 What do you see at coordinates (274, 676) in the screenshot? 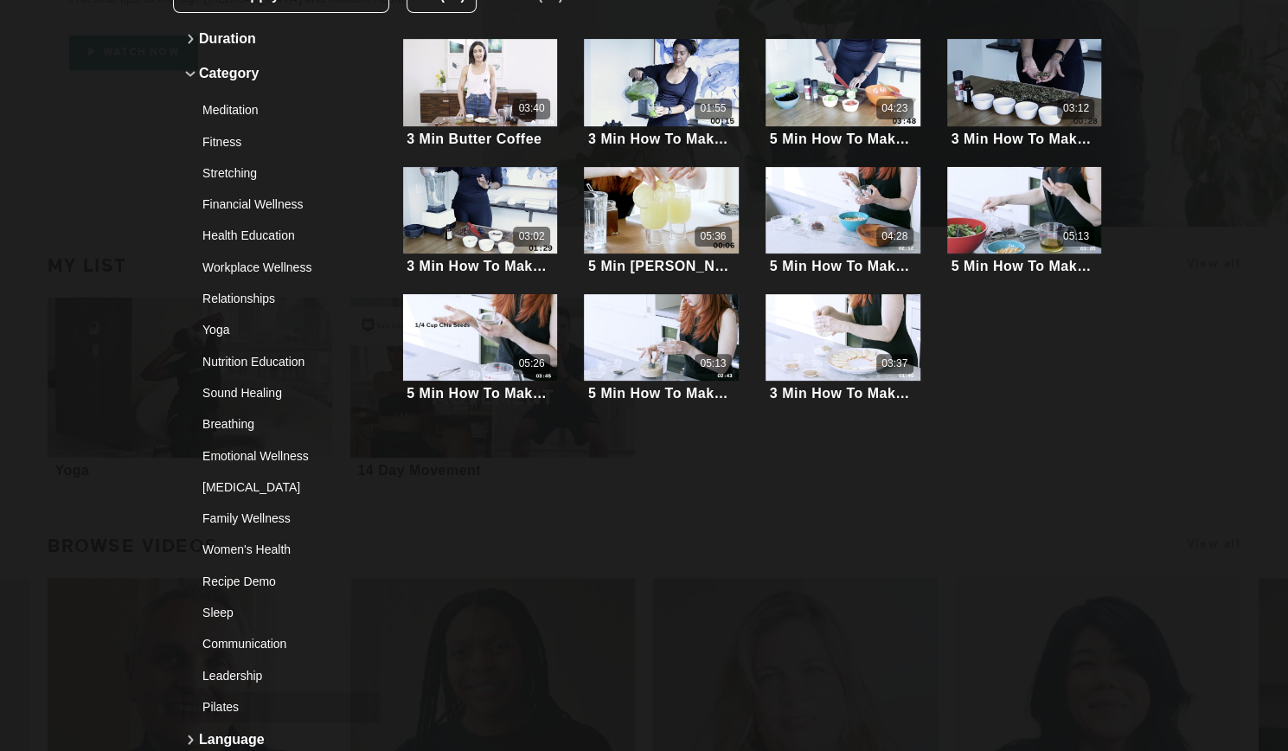
I see `div: Leadership` at bounding box center [274, 676].